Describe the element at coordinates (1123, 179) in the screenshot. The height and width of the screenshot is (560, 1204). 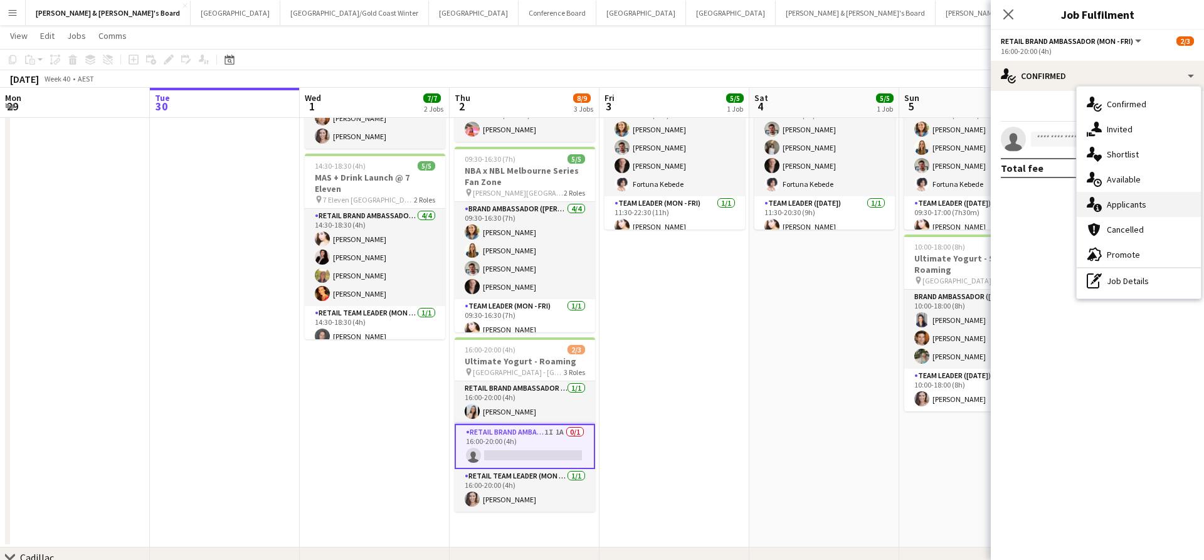
I see `span: Available` at that location.